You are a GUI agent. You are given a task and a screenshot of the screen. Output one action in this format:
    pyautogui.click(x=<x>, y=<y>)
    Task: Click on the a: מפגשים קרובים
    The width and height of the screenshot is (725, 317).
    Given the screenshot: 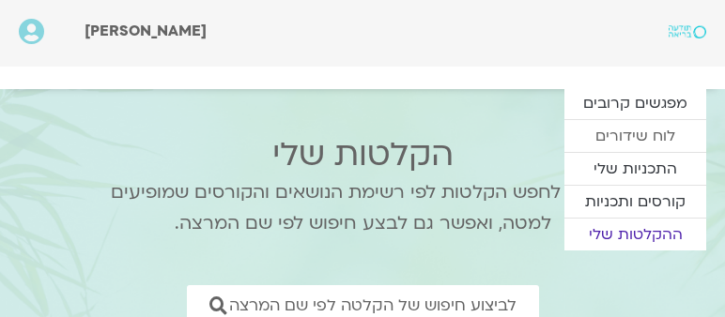 What is the action you would take?
    pyautogui.click(x=635, y=103)
    